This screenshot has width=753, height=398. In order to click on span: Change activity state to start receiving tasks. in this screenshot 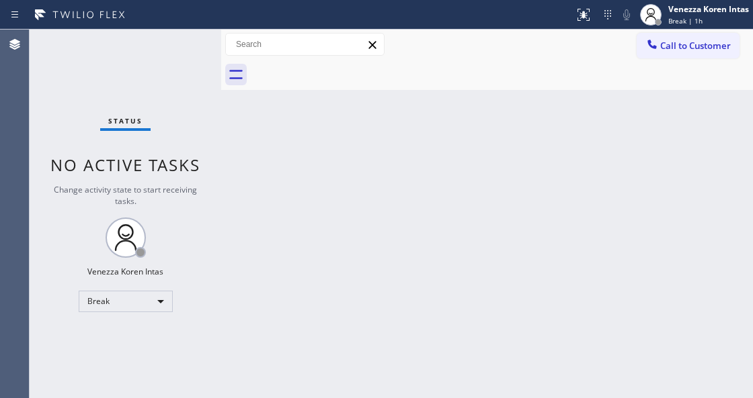, I will do `click(125, 196)`.